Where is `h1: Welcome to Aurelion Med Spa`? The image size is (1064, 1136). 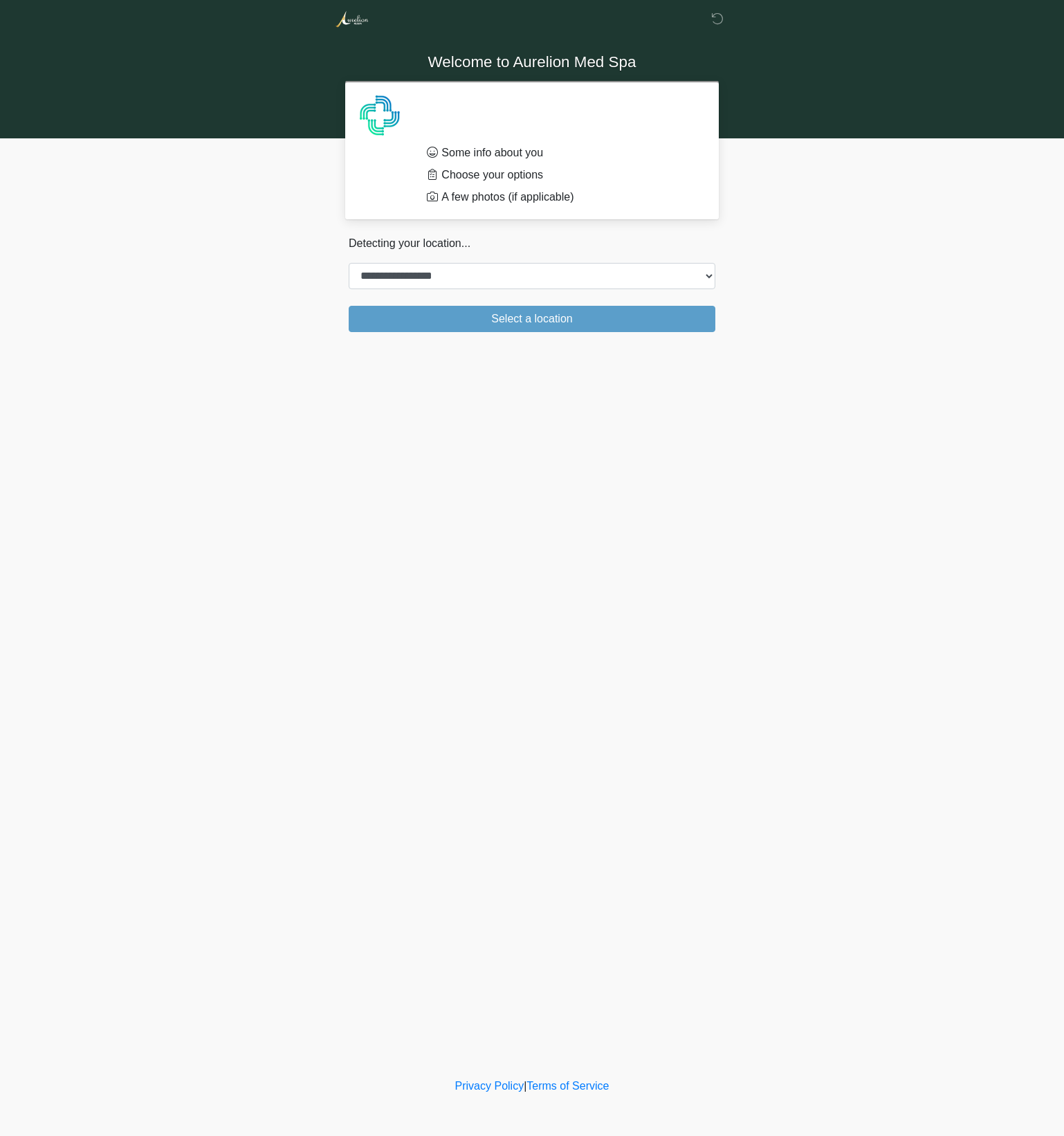 h1: Welcome to Aurelion Med Spa is located at coordinates (532, 62).